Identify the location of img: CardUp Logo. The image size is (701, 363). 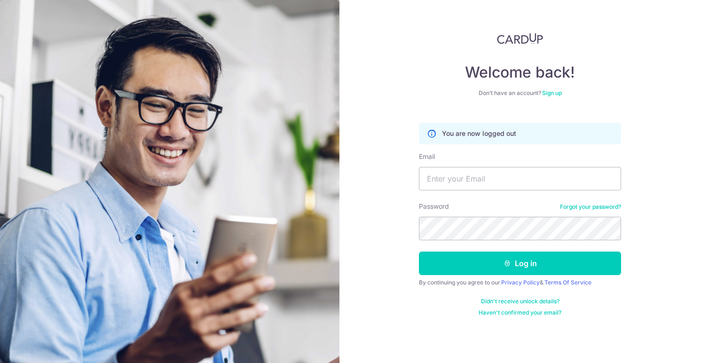
(520, 39).